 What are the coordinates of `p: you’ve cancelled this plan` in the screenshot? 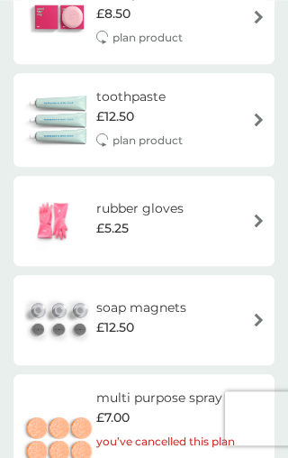 It's located at (166, 441).